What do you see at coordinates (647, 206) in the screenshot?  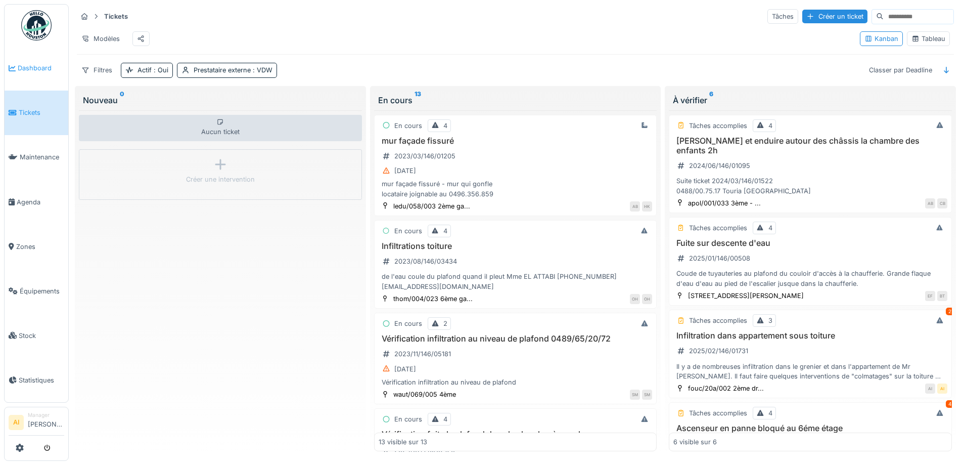 I see `div: HK` at bounding box center [647, 206].